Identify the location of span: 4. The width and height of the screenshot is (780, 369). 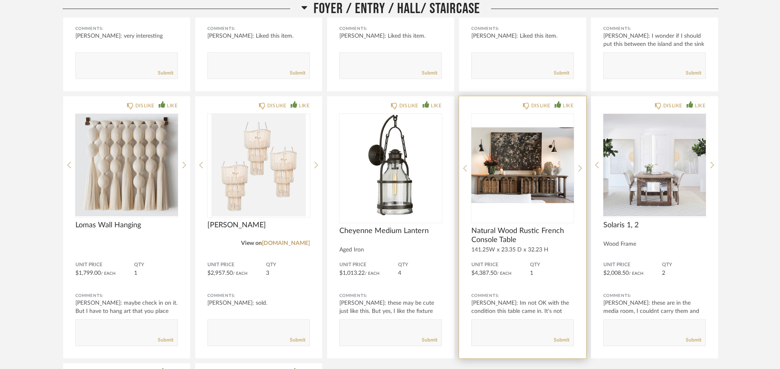
(400, 273).